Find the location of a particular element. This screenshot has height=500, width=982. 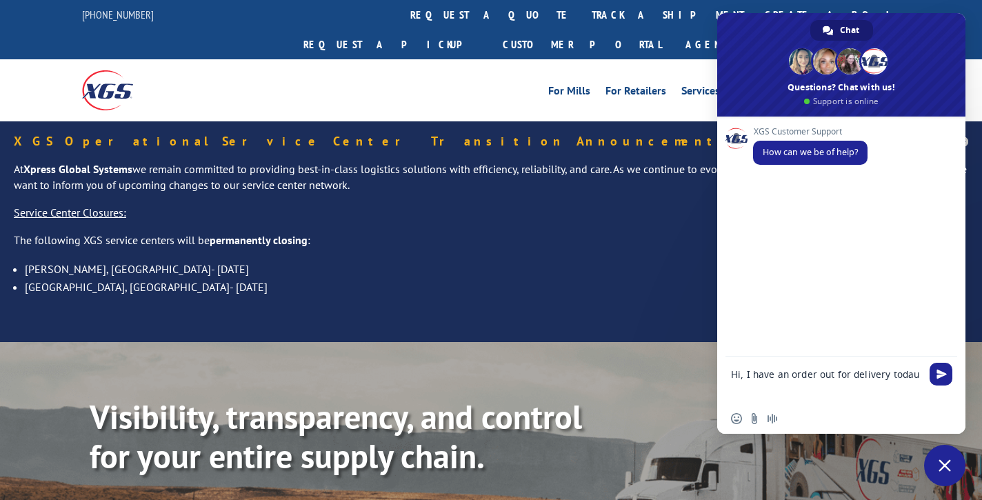

span: XGS Customer Support is located at coordinates (810, 132).